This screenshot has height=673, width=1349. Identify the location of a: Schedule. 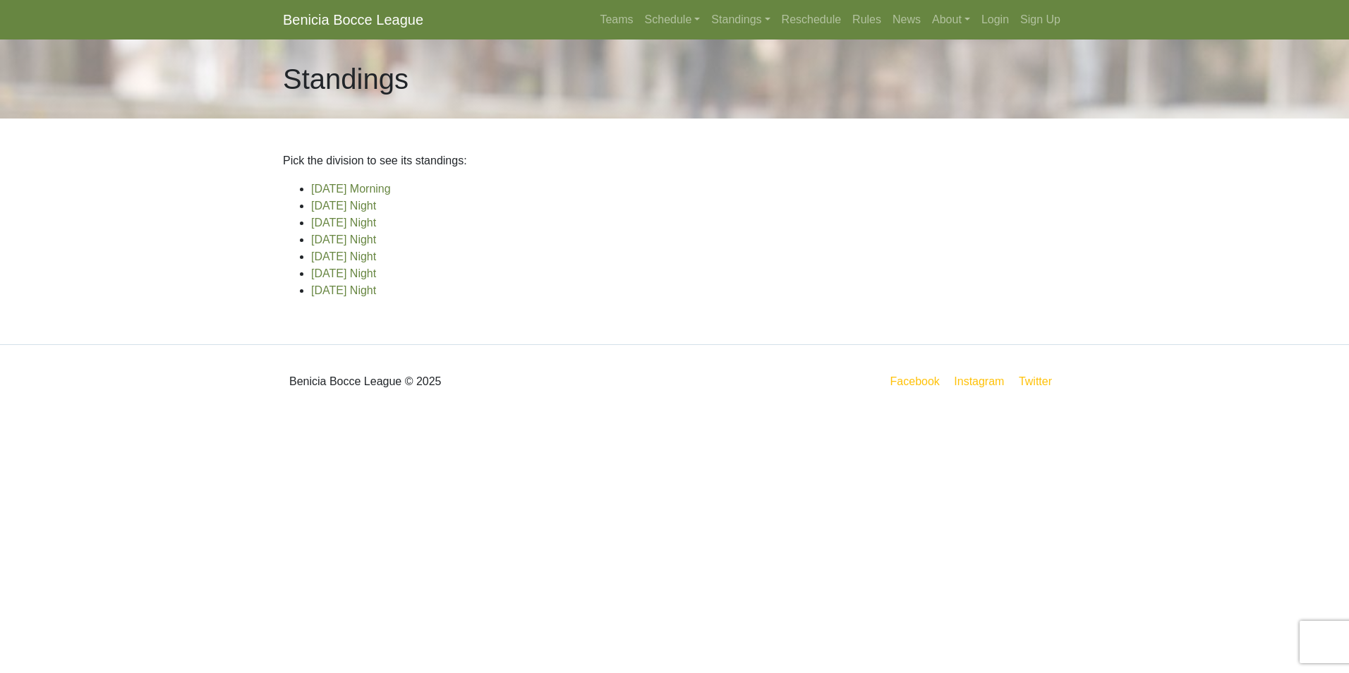
(672, 20).